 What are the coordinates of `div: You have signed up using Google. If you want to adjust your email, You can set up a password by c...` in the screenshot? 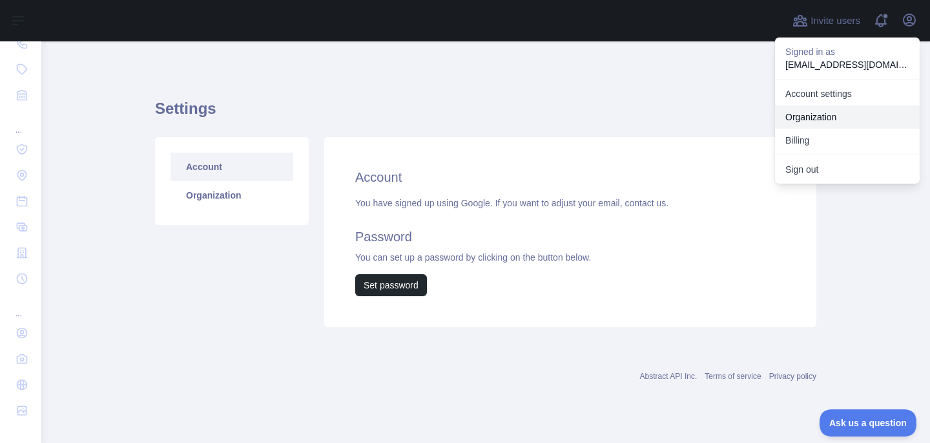 It's located at (570, 246).